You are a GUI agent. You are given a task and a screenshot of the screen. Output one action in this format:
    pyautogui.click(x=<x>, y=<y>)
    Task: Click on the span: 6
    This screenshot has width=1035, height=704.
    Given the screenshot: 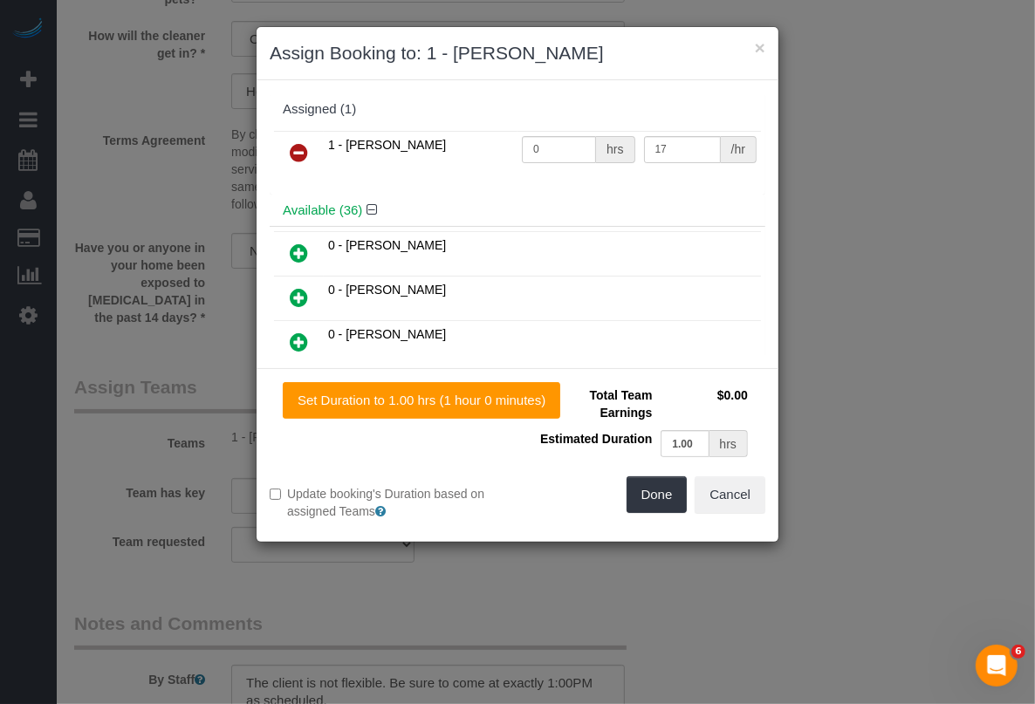 What is the action you would take?
    pyautogui.click(x=1018, y=652)
    